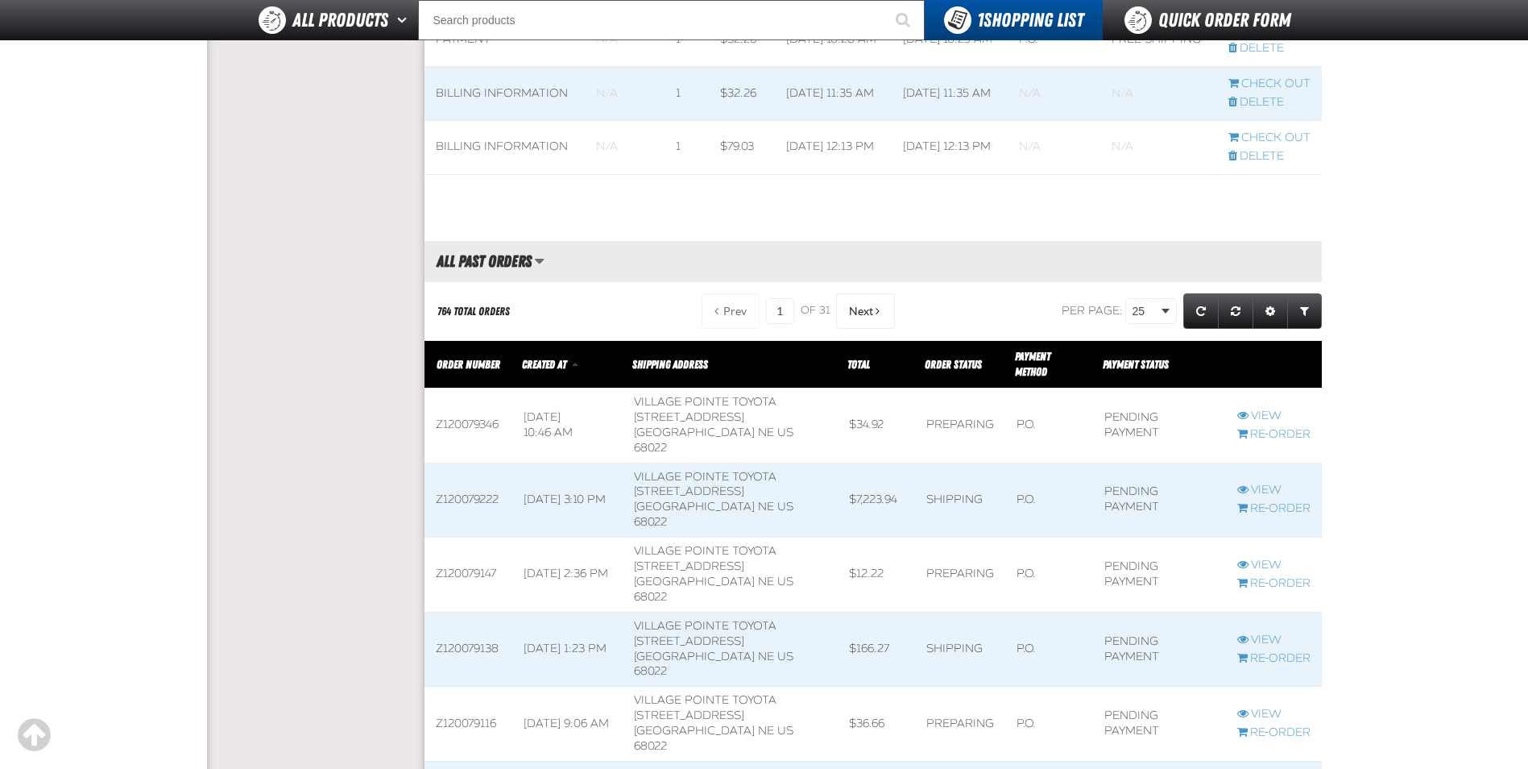 The height and width of the screenshot is (769, 1528). I want to click on td: $36.66, so click(877, 723).